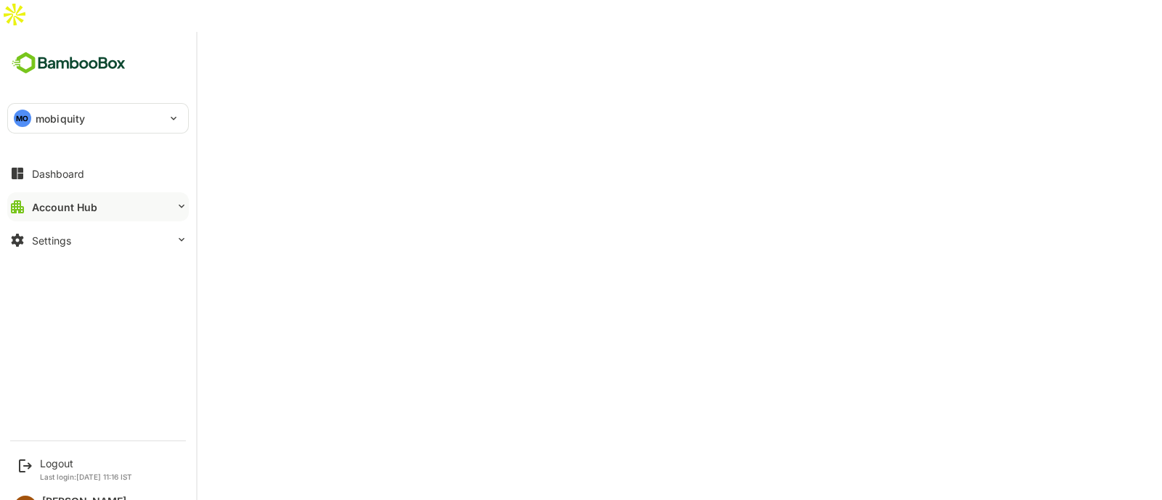 The image size is (1162, 500). I want to click on img: BambooboxFullLogoMark.5f36c76dfaba33ec1ec1367b70bb1252.svg, so click(68, 63).